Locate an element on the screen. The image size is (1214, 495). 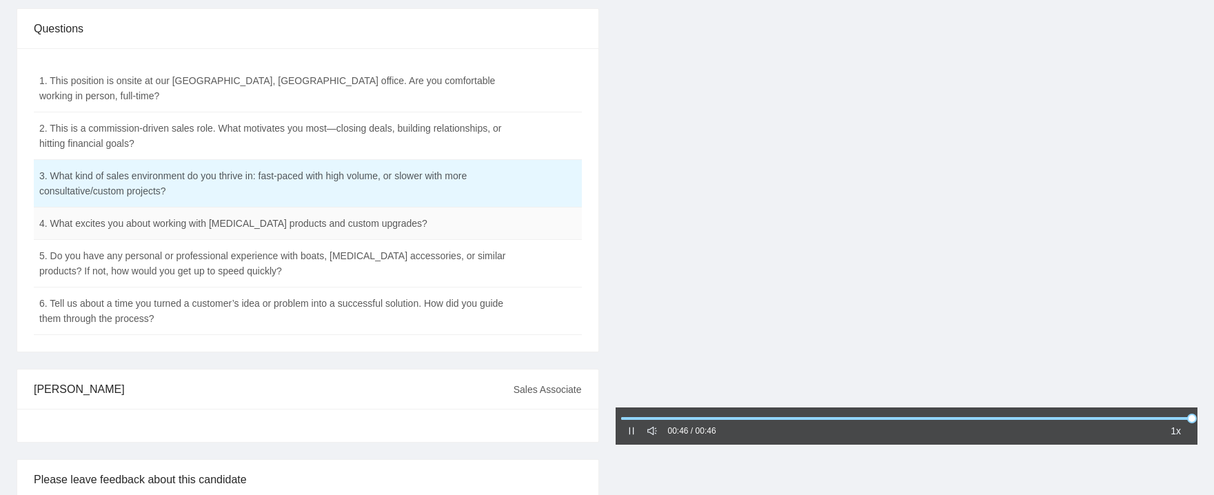
td: 3. What kind of sales environment do you thrive in: fast-paced with high volume, or slower with m... is located at coordinates (273, 183).